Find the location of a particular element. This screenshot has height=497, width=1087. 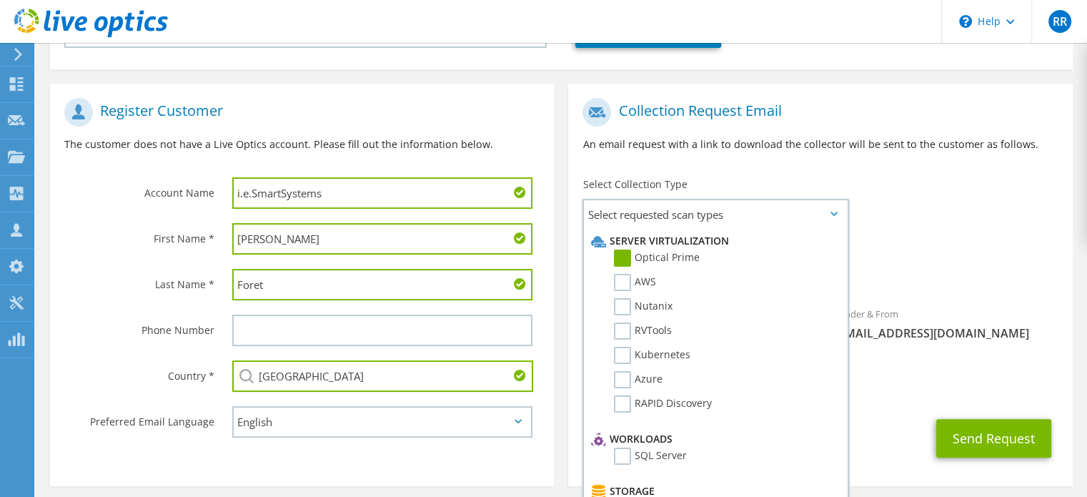

label: SQL Server is located at coordinates (650, 456).